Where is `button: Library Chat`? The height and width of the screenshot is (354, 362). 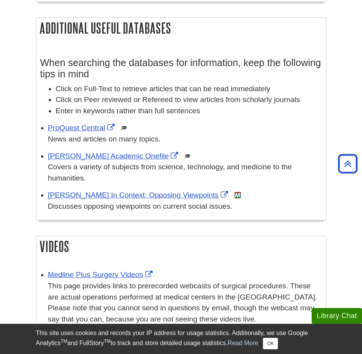 button: Library Chat is located at coordinates (337, 316).